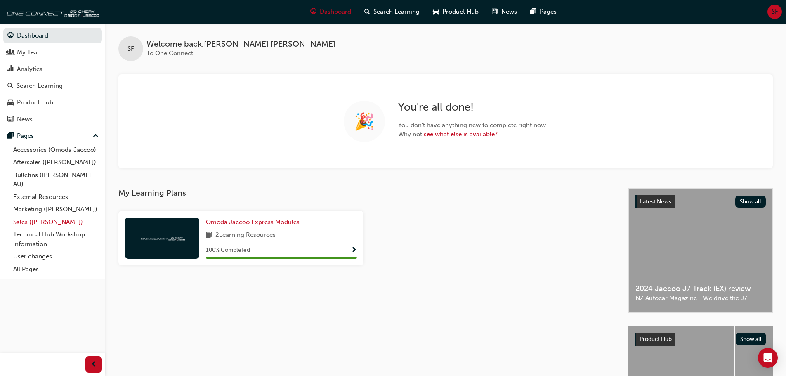 This screenshot has width=786, height=376. What do you see at coordinates (331, 12) in the screenshot?
I see `a: guage-iconDashboard` at bounding box center [331, 12].